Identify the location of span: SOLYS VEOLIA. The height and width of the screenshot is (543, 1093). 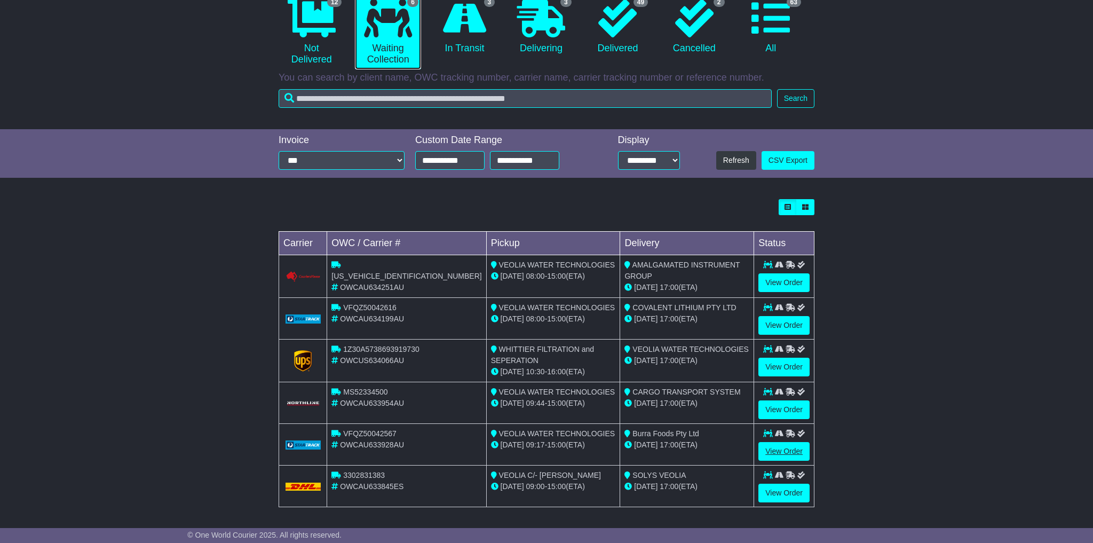
(659, 475).